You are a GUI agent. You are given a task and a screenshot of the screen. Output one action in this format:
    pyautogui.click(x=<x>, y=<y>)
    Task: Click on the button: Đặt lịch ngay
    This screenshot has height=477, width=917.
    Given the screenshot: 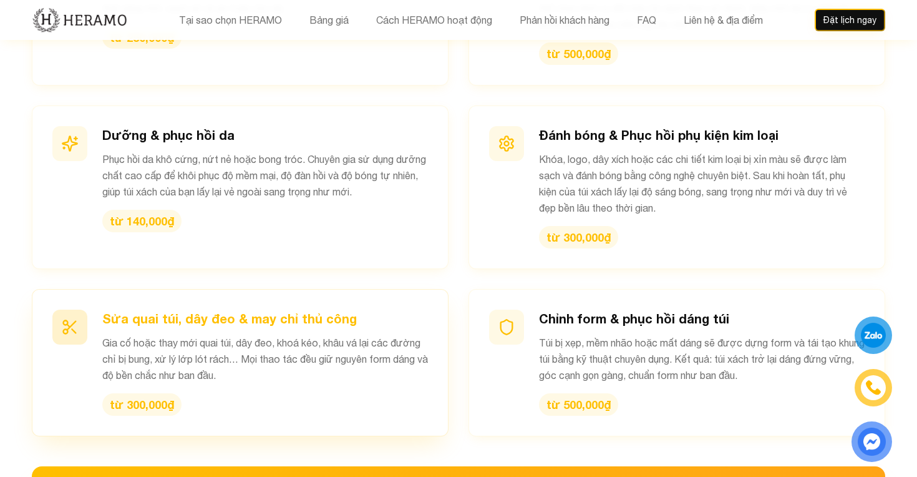 What is the action you would take?
    pyautogui.click(x=850, y=20)
    